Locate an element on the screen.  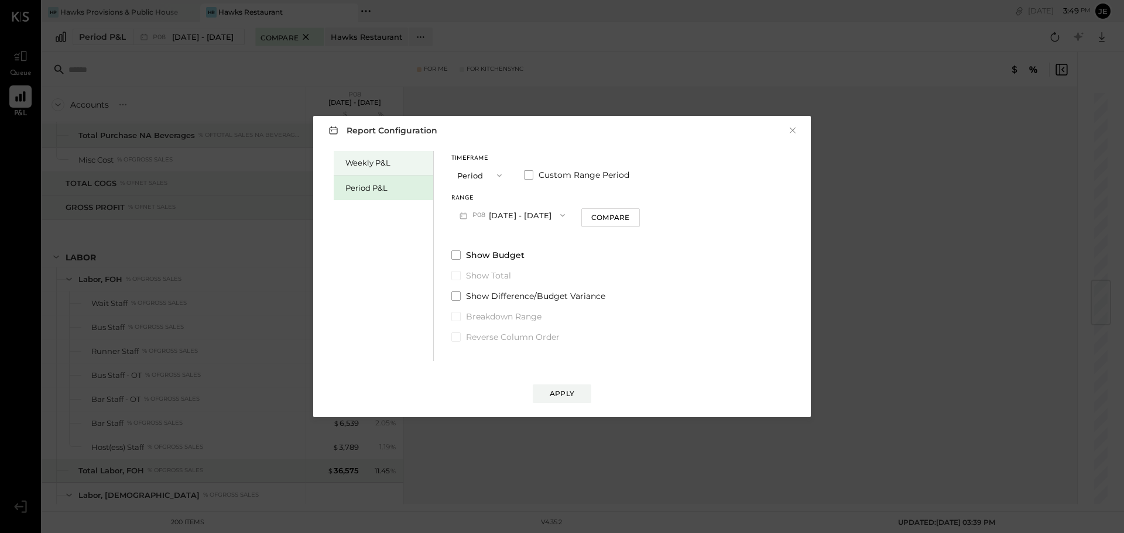
span: Reverse Column Order is located at coordinates (513, 337).